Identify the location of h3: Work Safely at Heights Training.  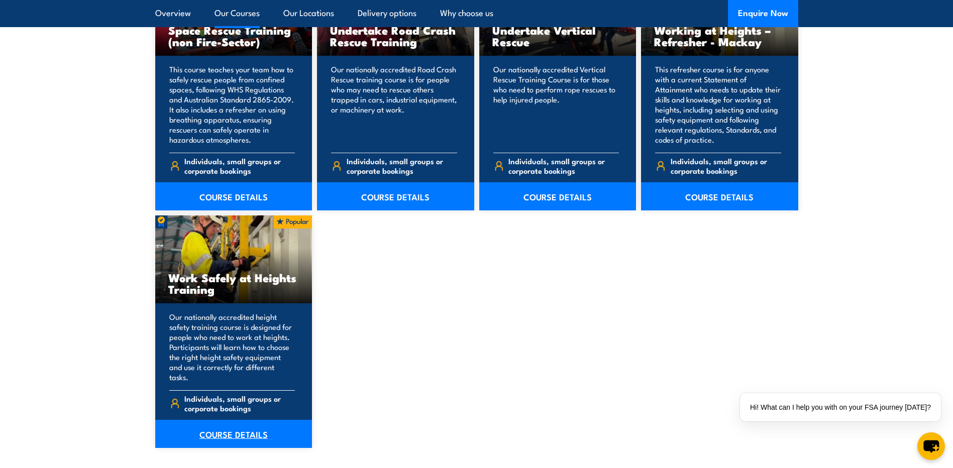
(234, 283).